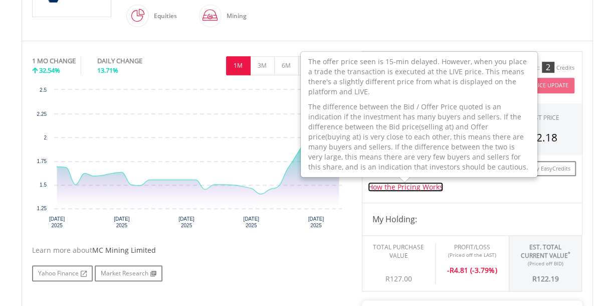 The width and height of the screenshot is (614, 306). Describe the element at coordinates (190, 160) in the screenshot. I see `div: Chart. Highcharts interactive chart.` at that location.